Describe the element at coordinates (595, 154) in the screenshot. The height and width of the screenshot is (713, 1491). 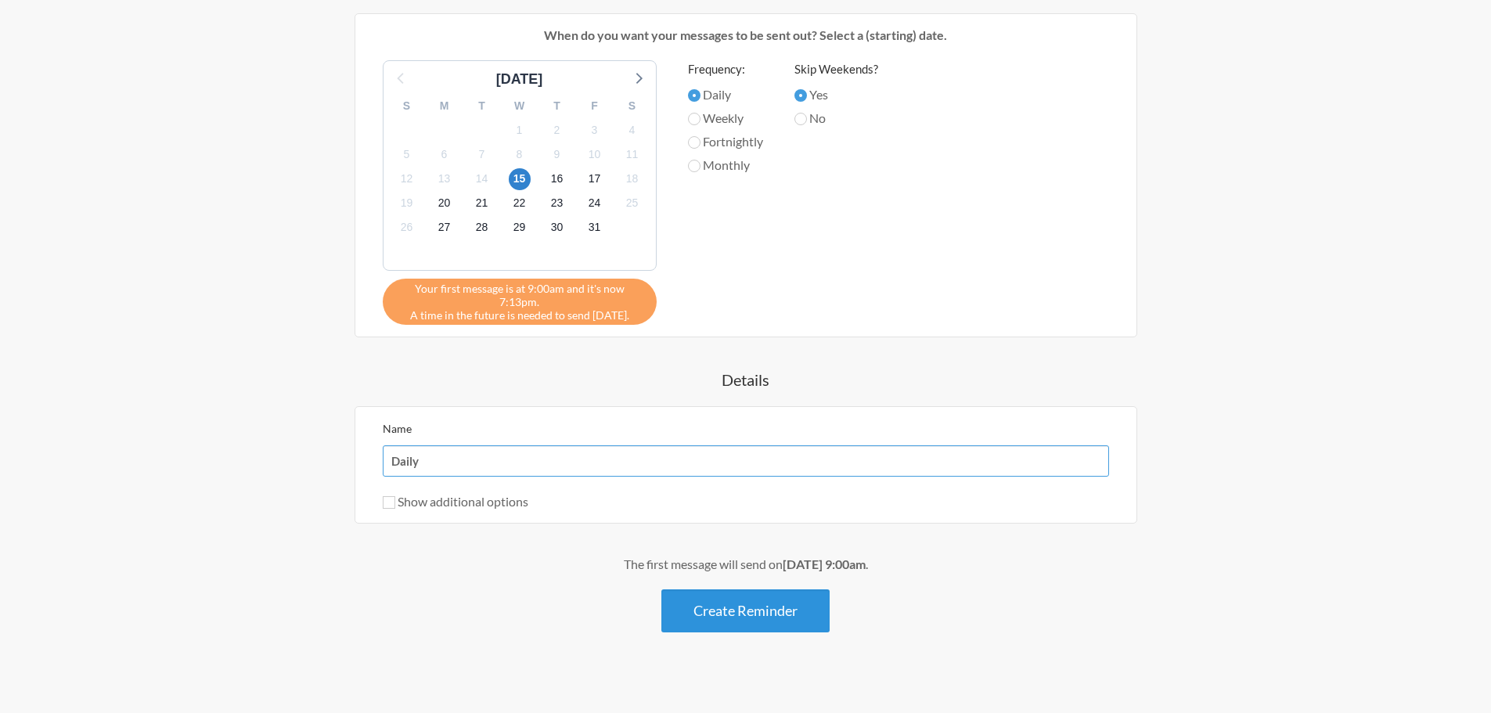
I see `span: Monday, November 10, 2025` at that location.